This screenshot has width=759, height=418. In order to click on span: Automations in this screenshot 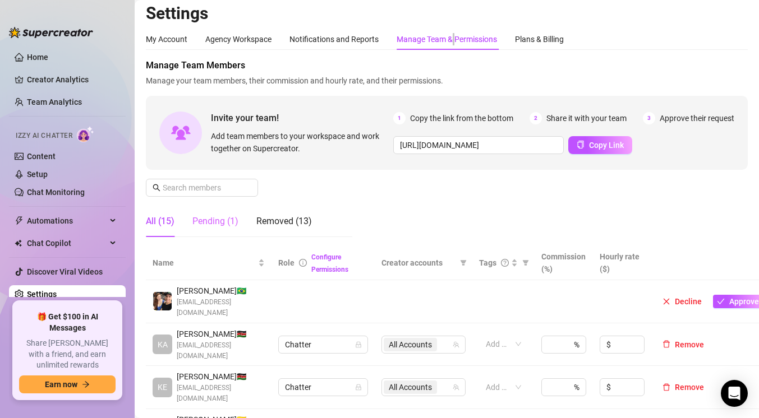, I will do `click(67, 221)`.